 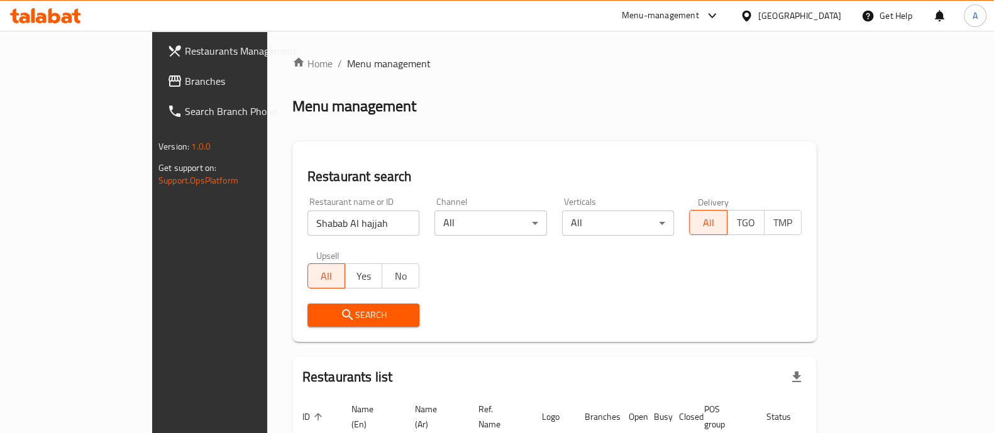 What do you see at coordinates (434, 417) in the screenshot?
I see `span: Name (Ar)` at bounding box center [434, 417].